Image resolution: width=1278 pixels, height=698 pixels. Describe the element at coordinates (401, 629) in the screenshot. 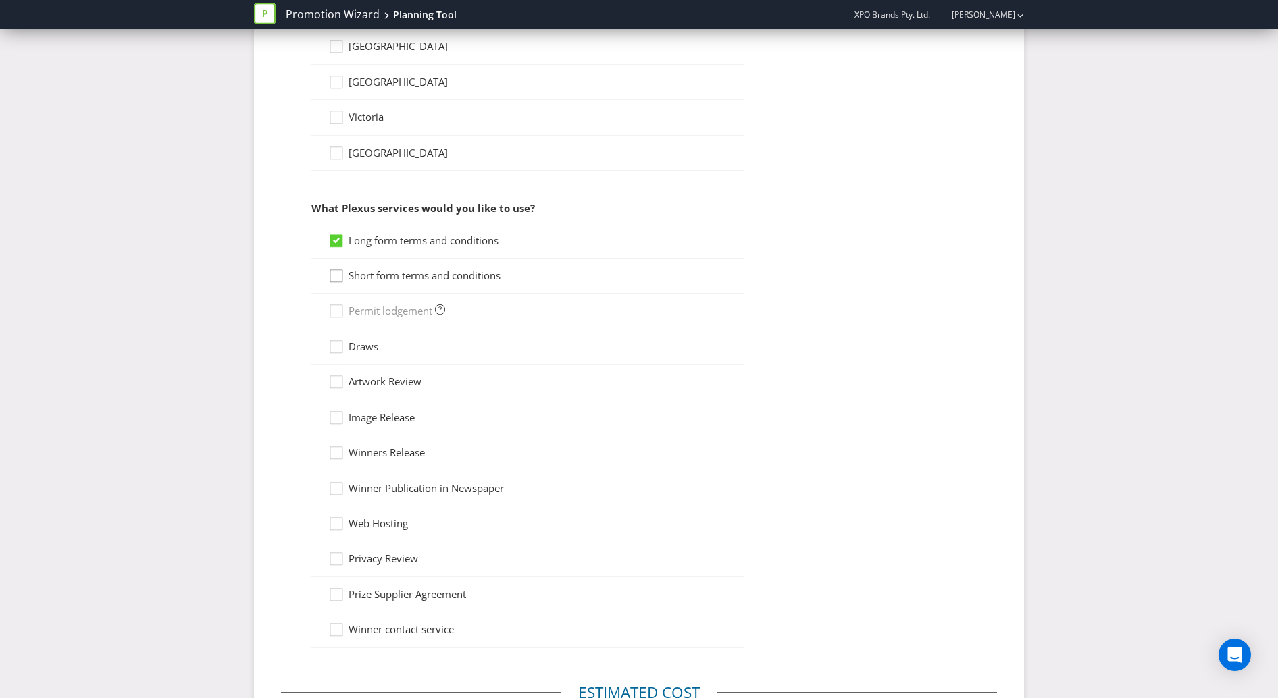

I see `span: Winner contact service` at that location.